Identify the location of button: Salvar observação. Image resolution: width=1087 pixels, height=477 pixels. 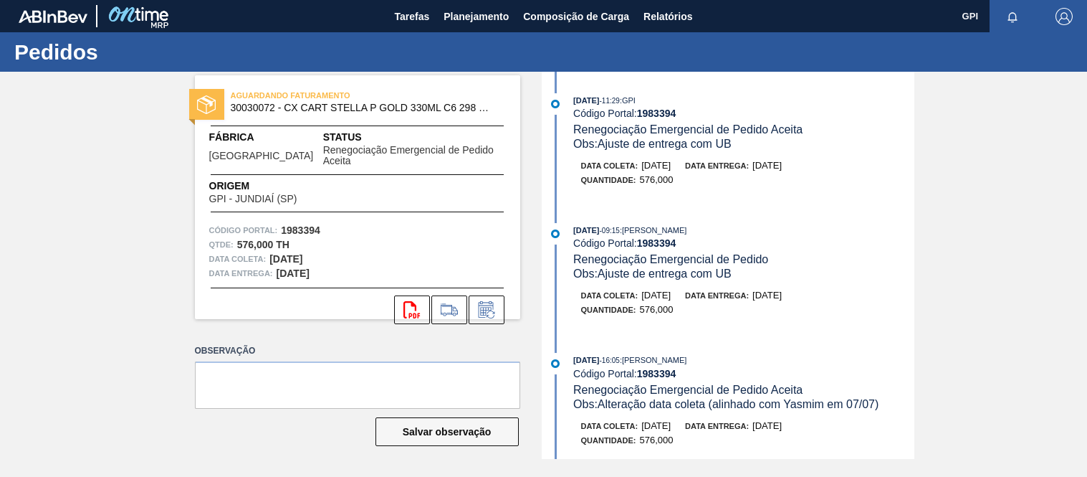
(447, 431).